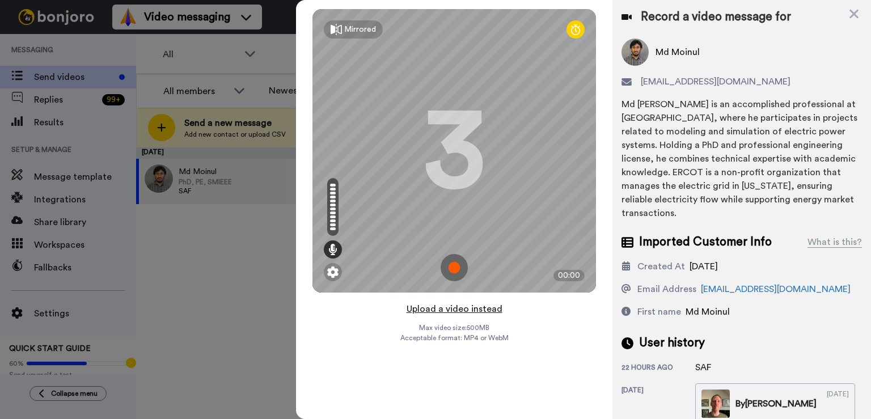 The image size is (871, 419). What do you see at coordinates (659, 312) in the screenshot?
I see `div: First name` at bounding box center [659, 312].